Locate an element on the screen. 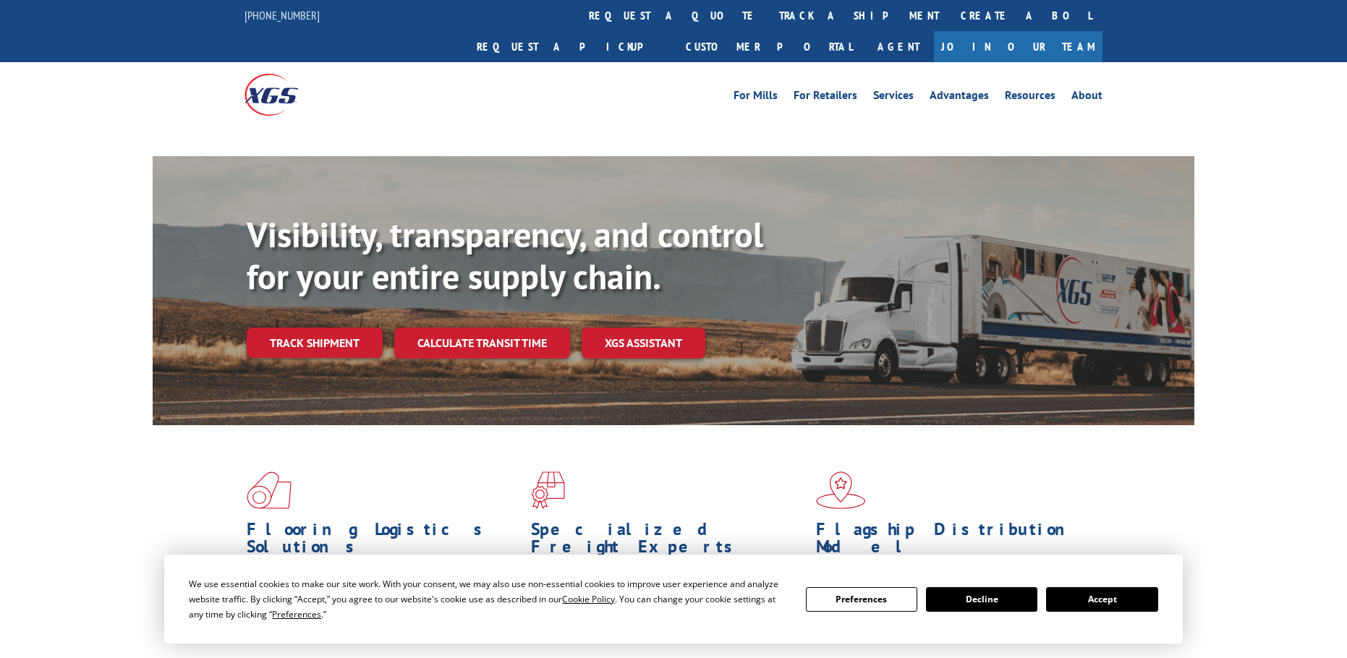 The width and height of the screenshot is (1347, 658). img: xgs-icon-total-supply-chain-intelligence-red is located at coordinates (269, 490).